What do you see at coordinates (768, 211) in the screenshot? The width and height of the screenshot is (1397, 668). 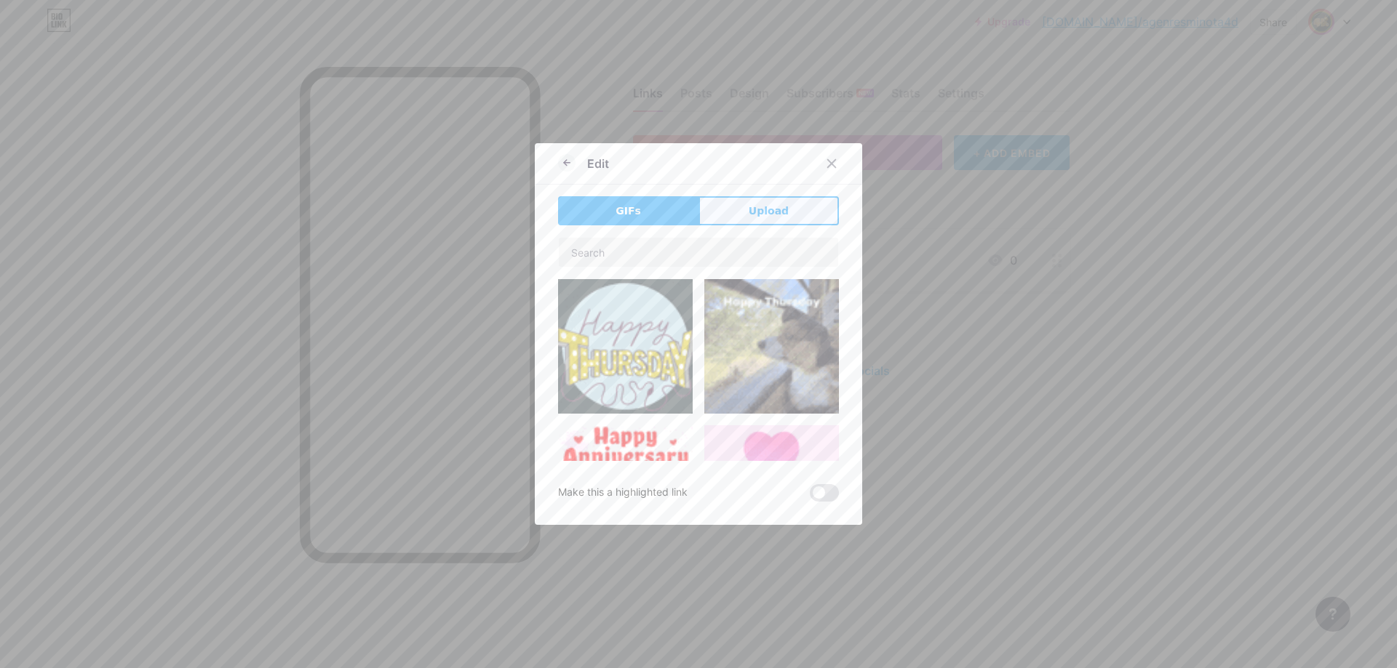 I see `button: Upload` at bounding box center [768, 211].